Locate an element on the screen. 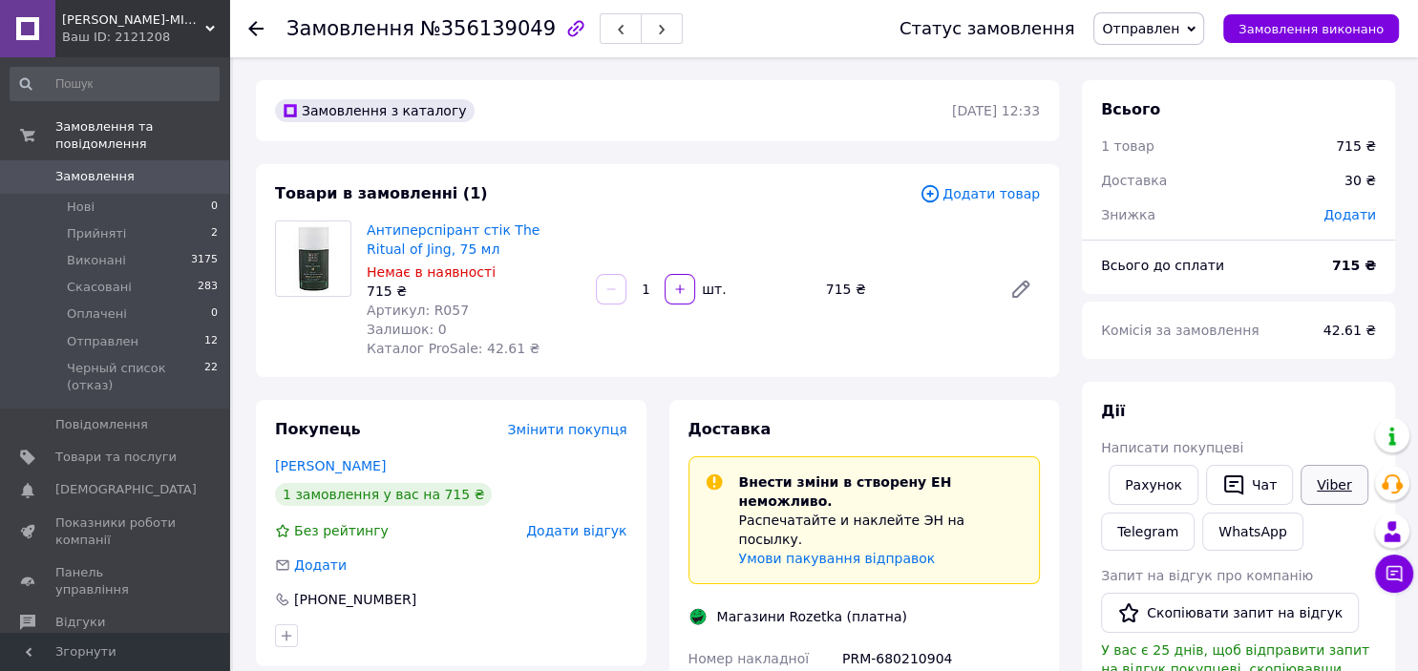 This screenshot has width=1418, height=671. span: Немає в наявності is located at coordinates (431, 272).